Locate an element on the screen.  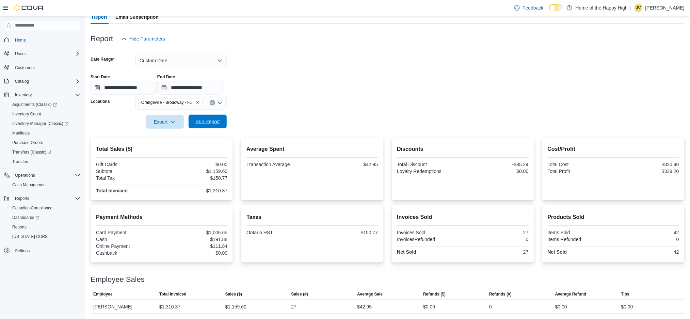
span: Average Refund is located at coordinates (571, 294).